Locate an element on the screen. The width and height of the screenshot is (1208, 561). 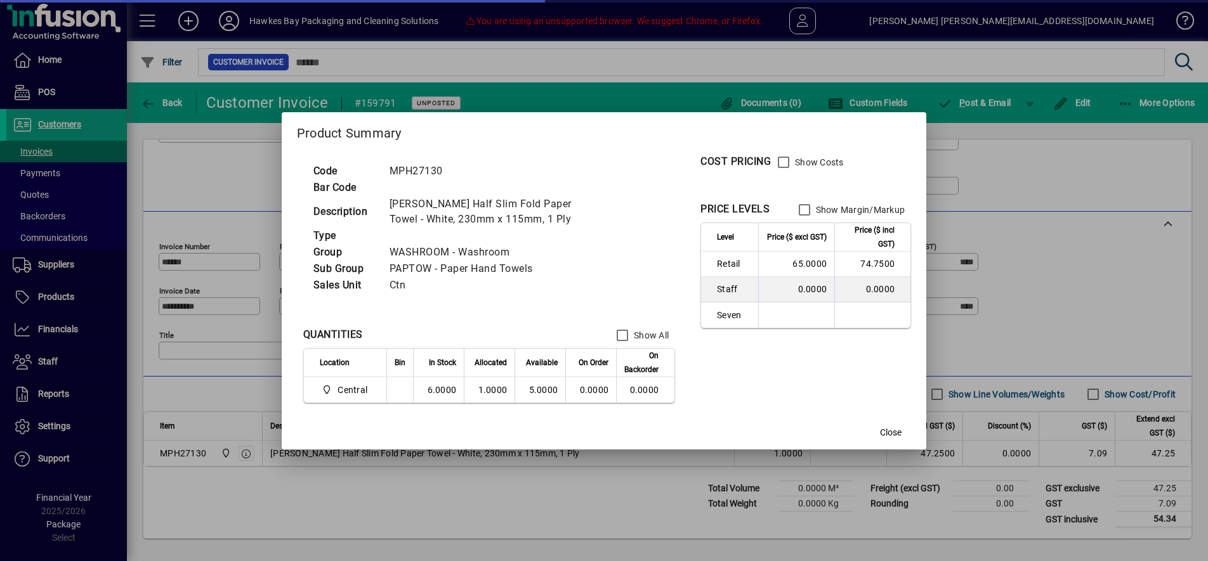
td: Group is located at coordinates (345, 252).